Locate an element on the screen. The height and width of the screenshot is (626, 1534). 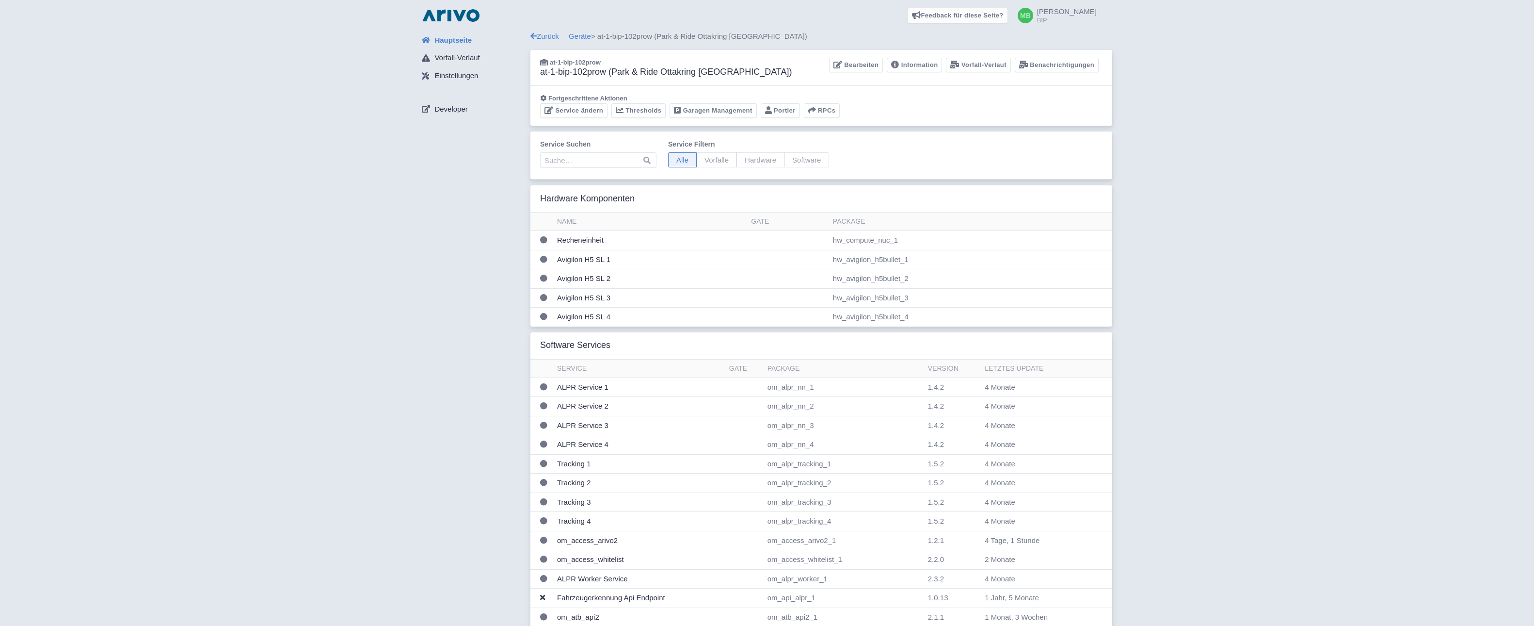
td: Recheneinheit is located at coordinates (650, 241).